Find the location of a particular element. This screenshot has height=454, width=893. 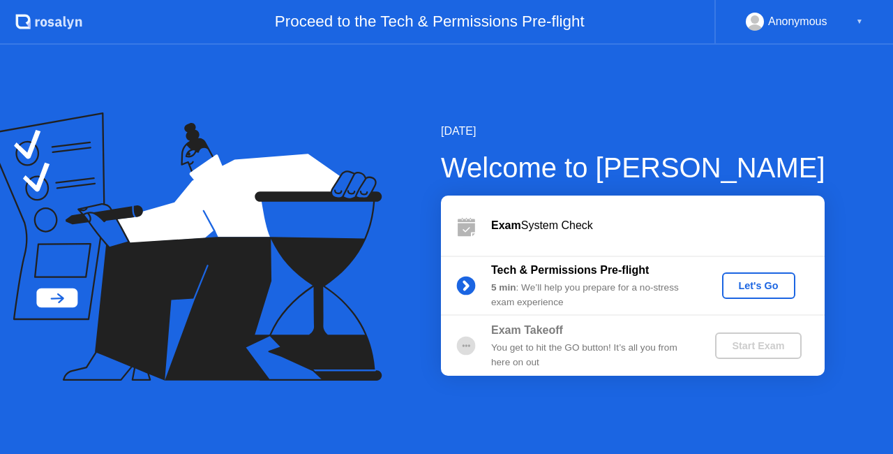

div: Let's Go is located at coordinates (759, 285).